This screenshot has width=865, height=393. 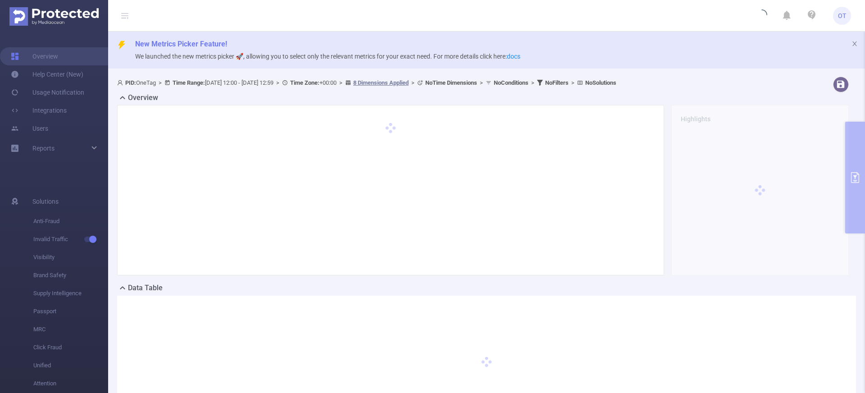 I want to click on span: New Metrics Picker Feature!, so click(x=181, y=44).